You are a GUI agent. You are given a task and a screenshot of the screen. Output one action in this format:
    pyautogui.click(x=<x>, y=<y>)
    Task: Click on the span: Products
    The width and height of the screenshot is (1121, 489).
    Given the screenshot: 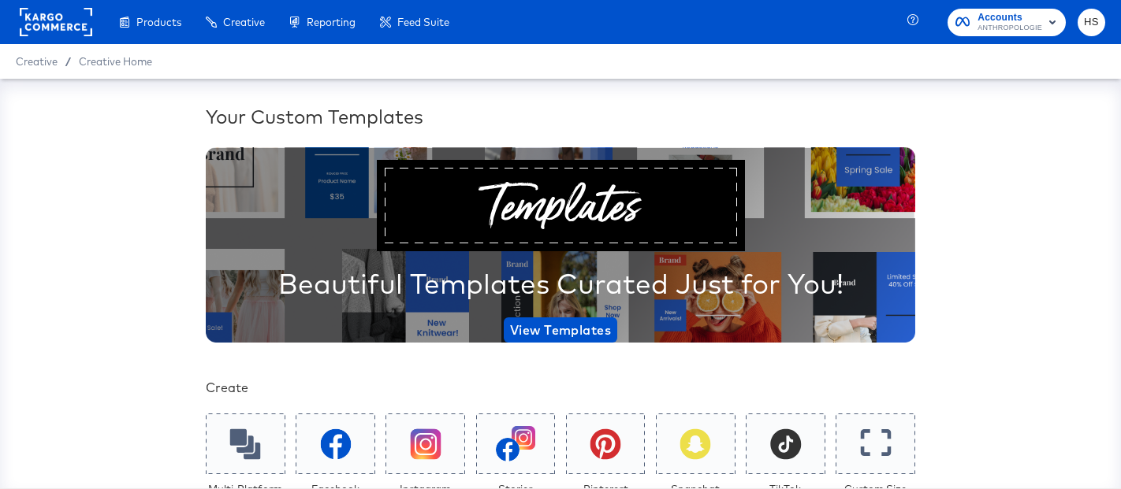 What is the action you would take?
    pyautogui.click(x=158, y=22)
    